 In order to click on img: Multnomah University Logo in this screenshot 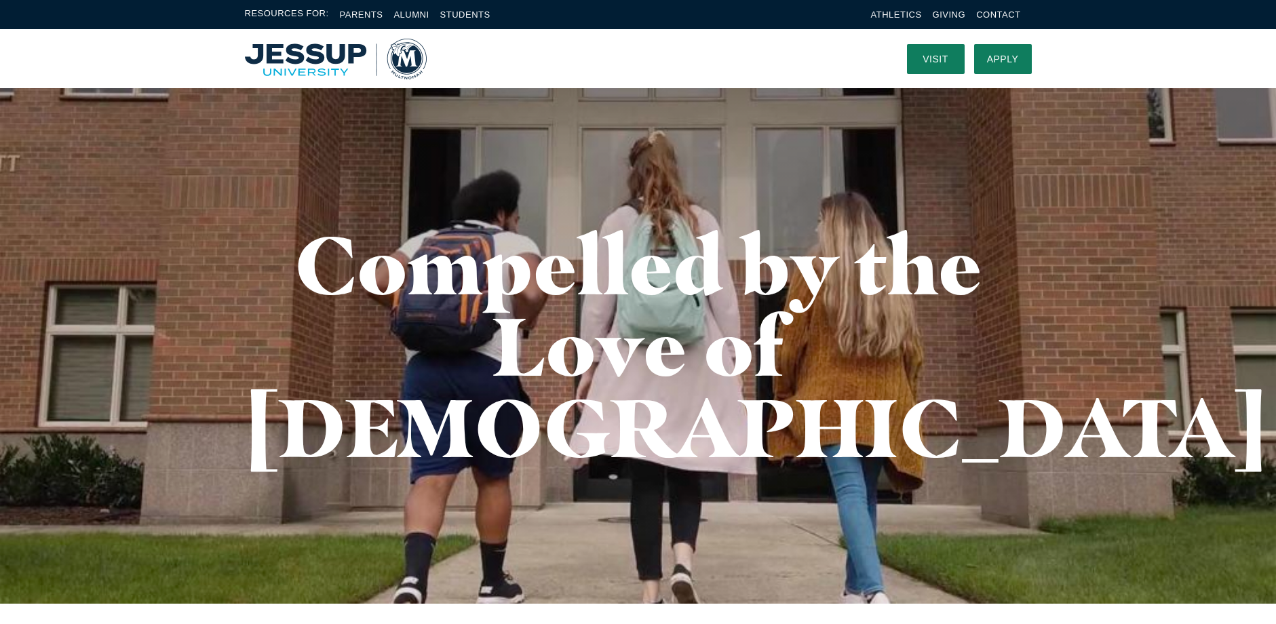, I will do `click(336, 59)`.